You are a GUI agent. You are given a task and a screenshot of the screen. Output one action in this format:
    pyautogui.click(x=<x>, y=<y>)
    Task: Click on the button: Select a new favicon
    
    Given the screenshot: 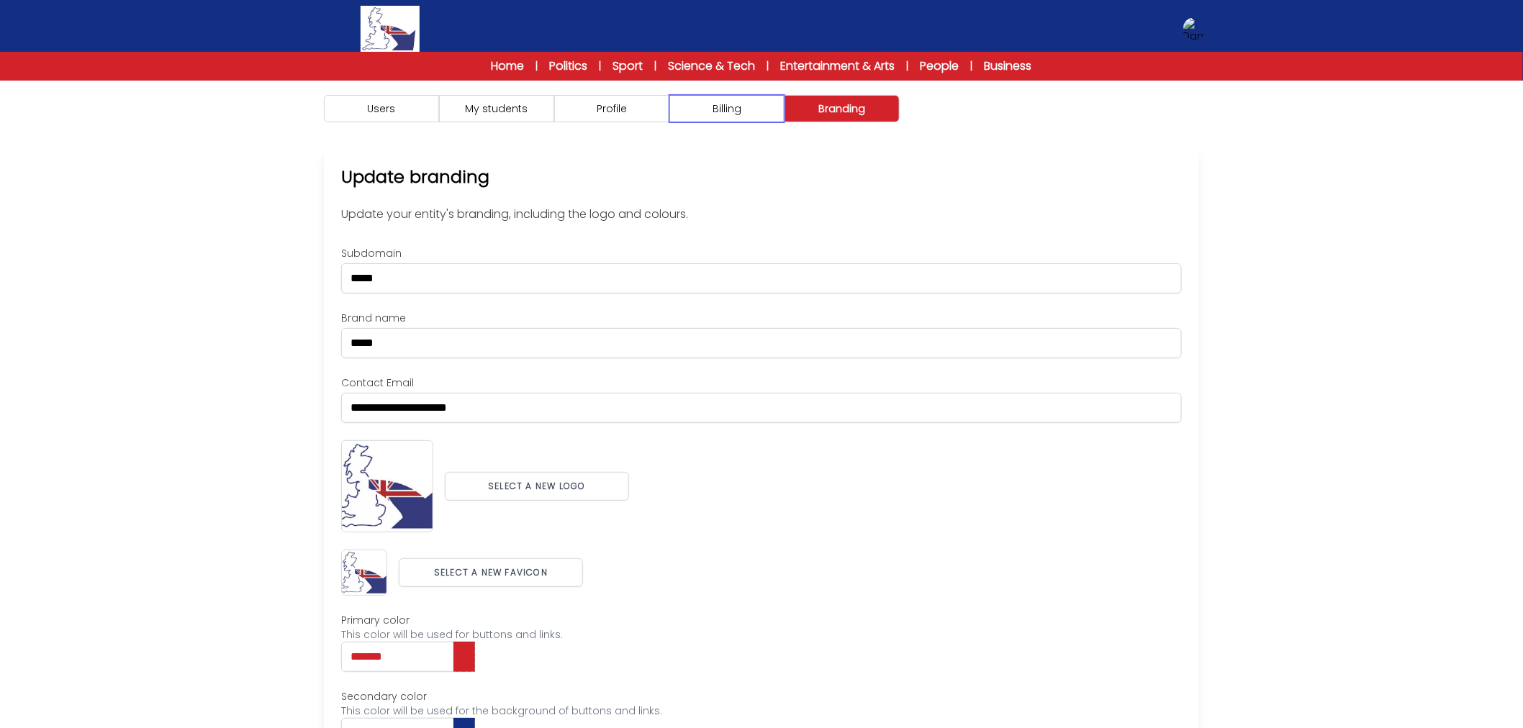 What is the action you would take?
    pyautogui.click(x=491, y=573)
    